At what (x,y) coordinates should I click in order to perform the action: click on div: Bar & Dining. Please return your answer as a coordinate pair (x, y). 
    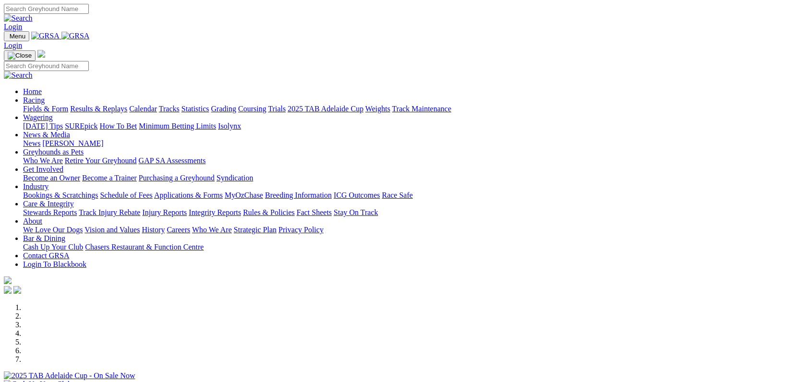
    Looking at the image, I should click on (413, 247).